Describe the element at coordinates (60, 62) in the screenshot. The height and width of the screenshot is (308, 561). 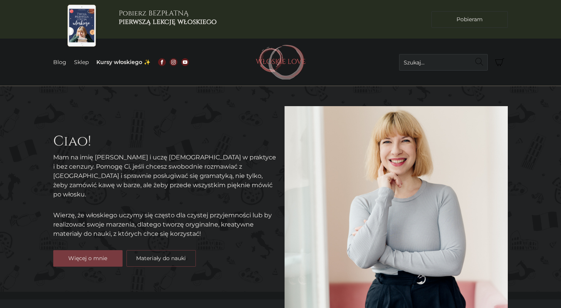
I see `a: Blog` at that location.